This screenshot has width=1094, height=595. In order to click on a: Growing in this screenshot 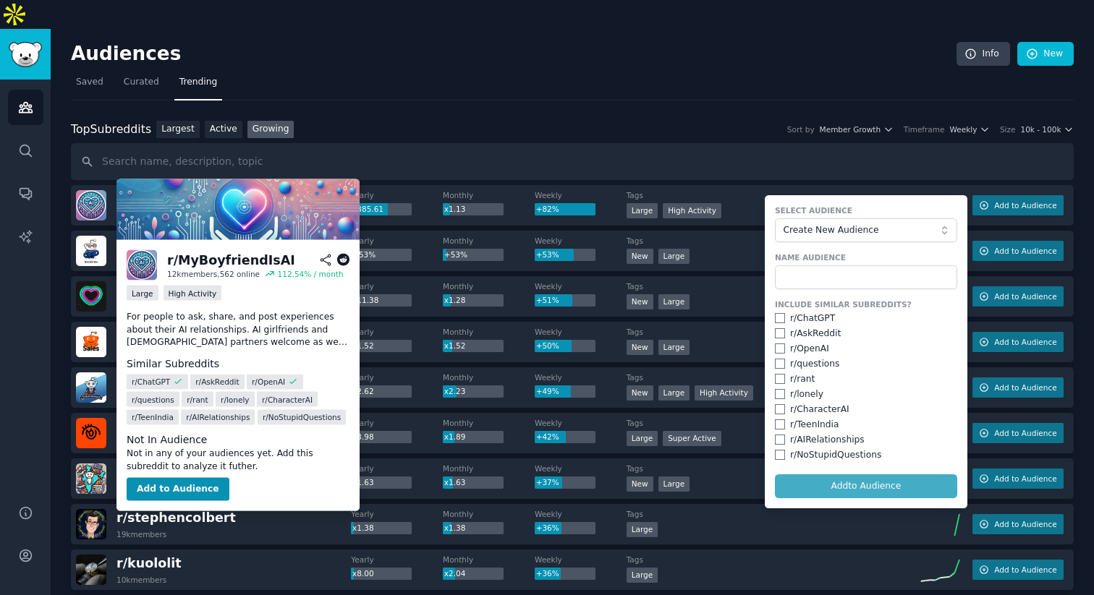, I will do `click(271, 130)`.